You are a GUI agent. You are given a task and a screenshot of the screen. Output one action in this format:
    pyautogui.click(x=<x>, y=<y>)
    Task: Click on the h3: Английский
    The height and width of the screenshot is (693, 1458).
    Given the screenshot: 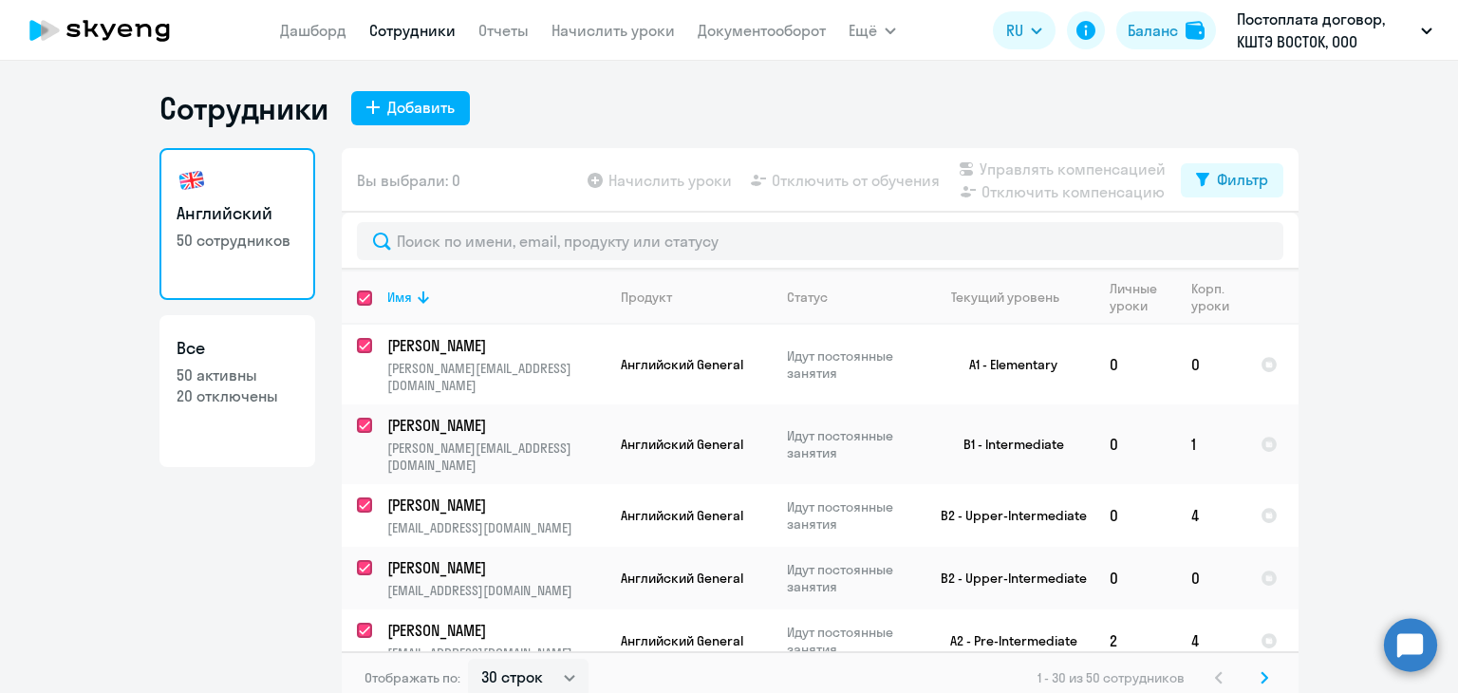 What is the action you would take?
    pyautogui.click(x=237, y=214)
    